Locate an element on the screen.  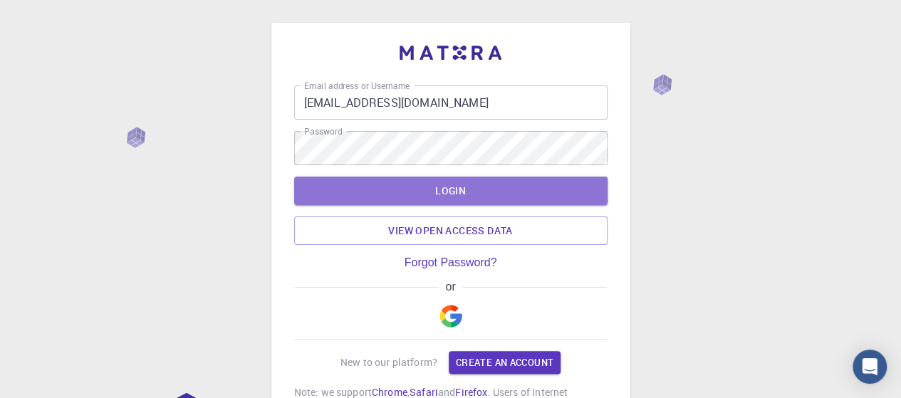
div: Open Intercom Messenger is located at coordinates (870, 367).